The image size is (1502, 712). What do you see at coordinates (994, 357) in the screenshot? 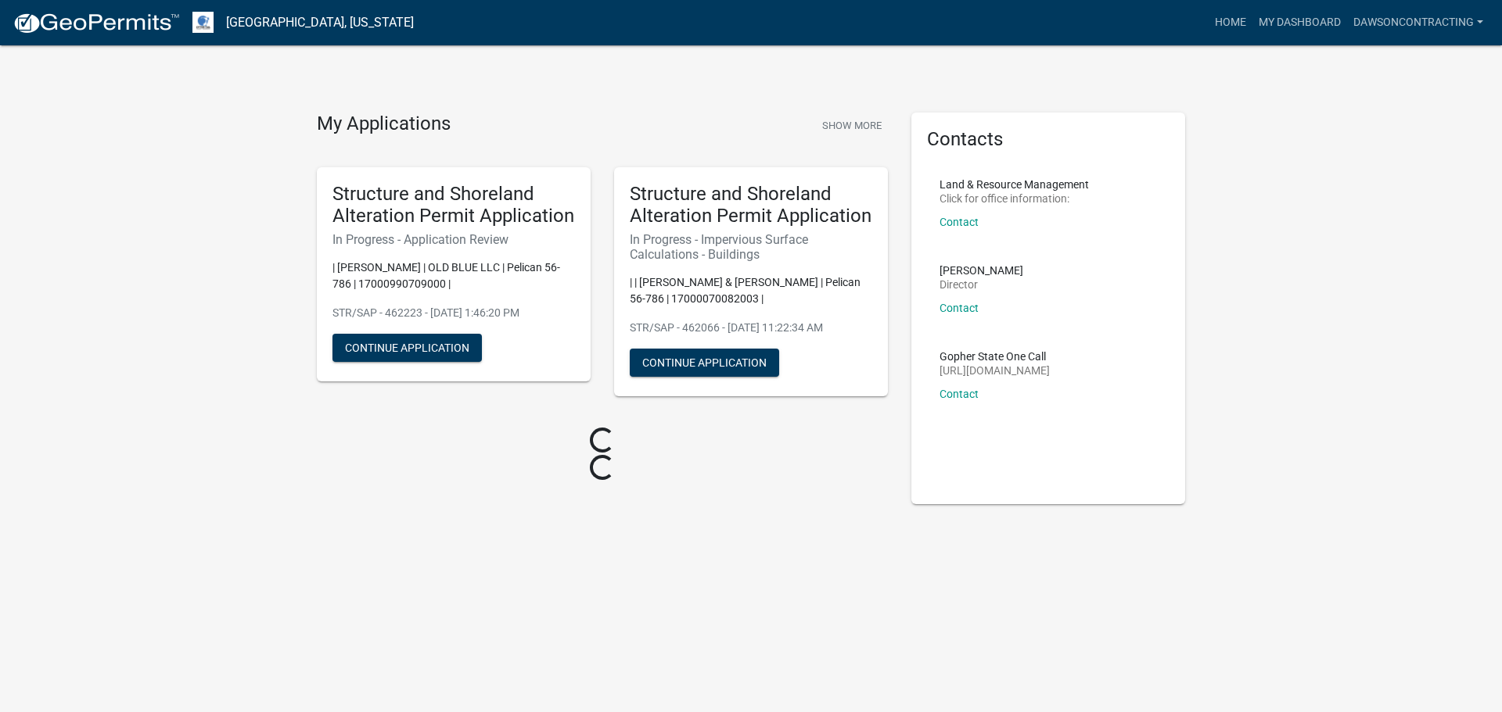
I see `p: Gopher State One Call` at bounding box center [994, 357].